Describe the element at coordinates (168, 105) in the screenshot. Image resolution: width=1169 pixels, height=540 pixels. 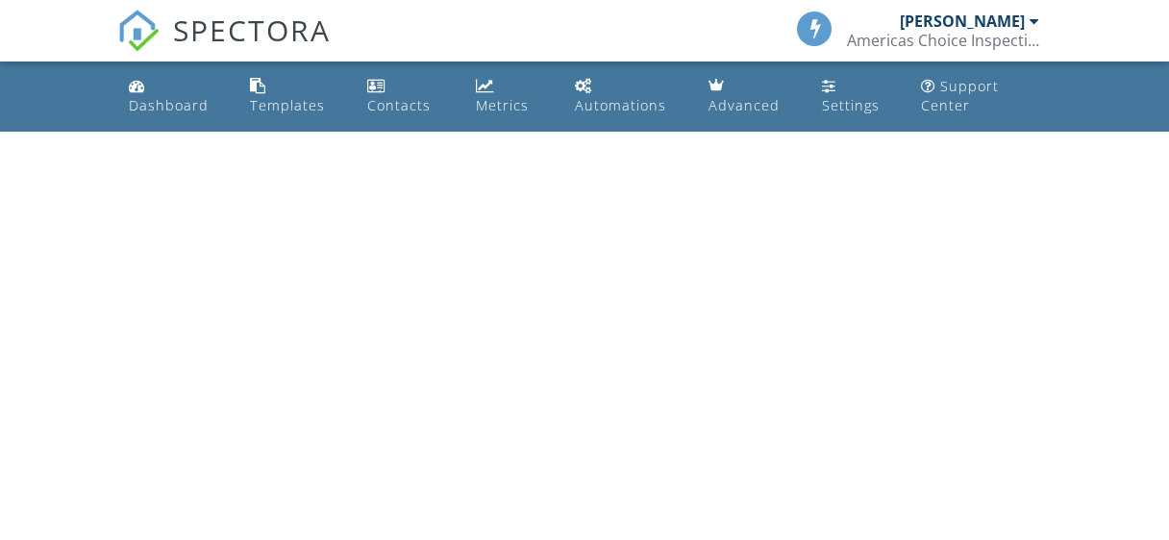
I see `div: Dashboard` at that location.